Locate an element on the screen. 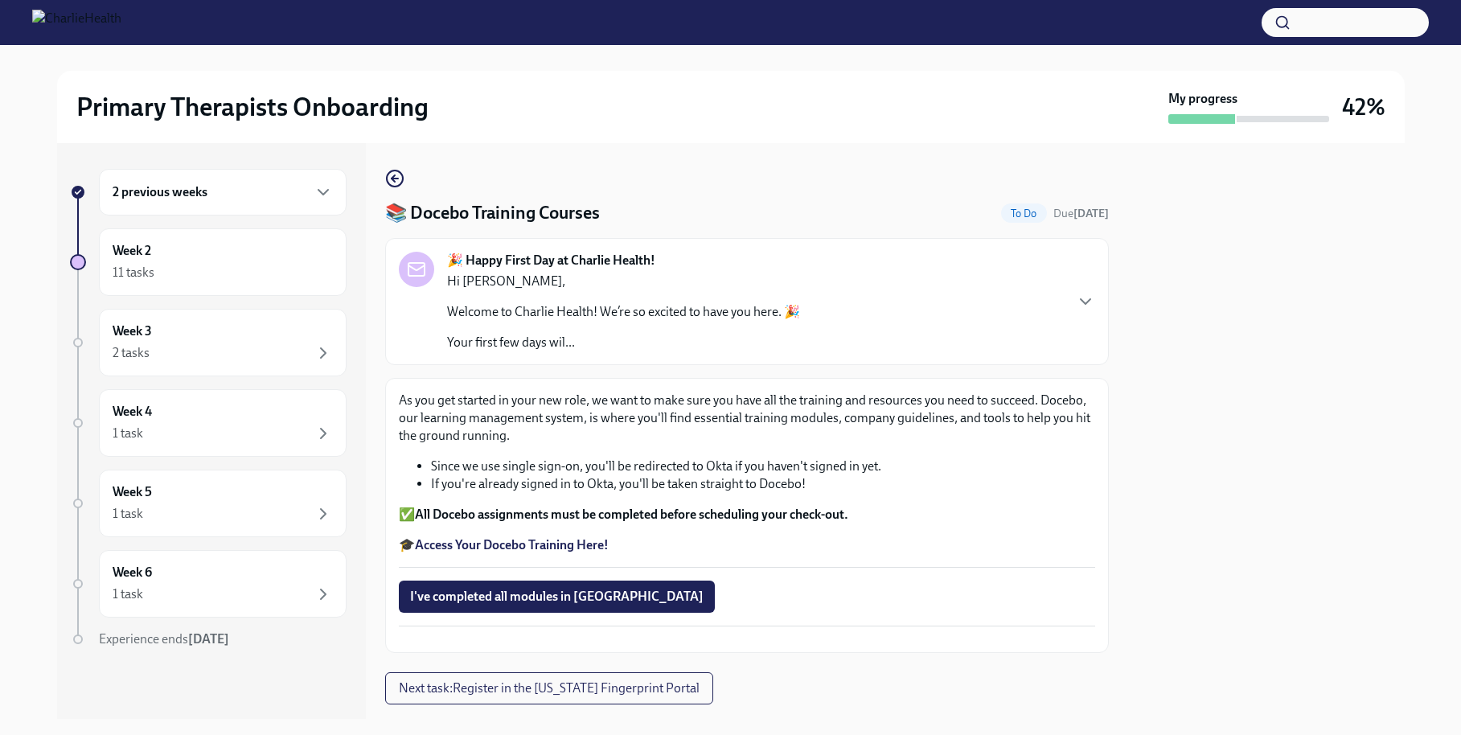  li: Since we use single sign-on, you'll be redirected to Okta if you haven't signed in yet. is located at coordinates (763, 466).